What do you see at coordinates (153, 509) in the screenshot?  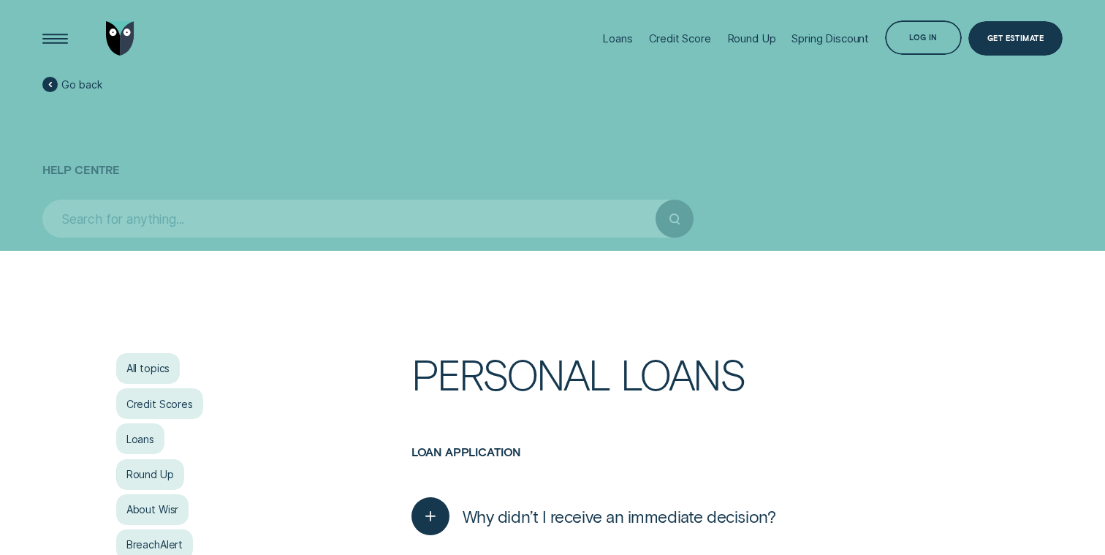 I see `a: About Wisr` at bounding box center [153, 509].